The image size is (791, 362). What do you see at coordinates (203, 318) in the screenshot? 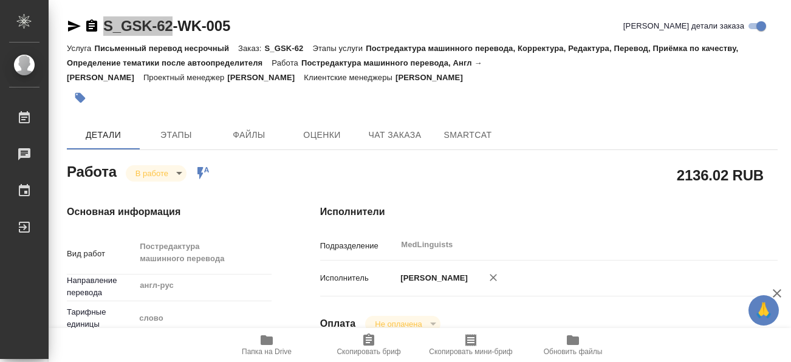
I see `div: слово` at bounding box center [203, 318].